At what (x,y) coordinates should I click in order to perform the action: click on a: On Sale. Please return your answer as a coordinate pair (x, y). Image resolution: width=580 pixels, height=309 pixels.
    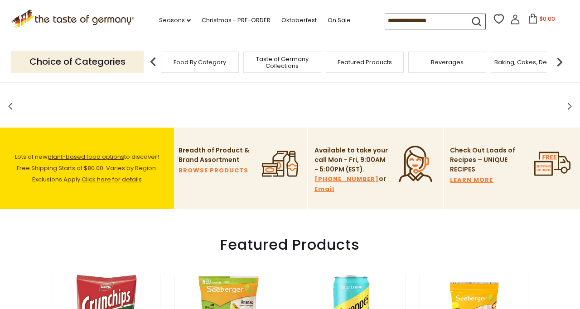
    Looking at the image, I should click on (339, 20).